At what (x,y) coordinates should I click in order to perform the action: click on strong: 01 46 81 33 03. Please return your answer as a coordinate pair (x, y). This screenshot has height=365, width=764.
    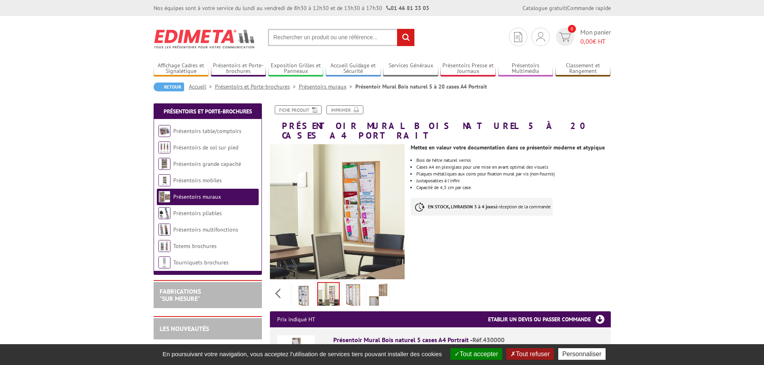
    Looking at the image, I should click on (407, 8).